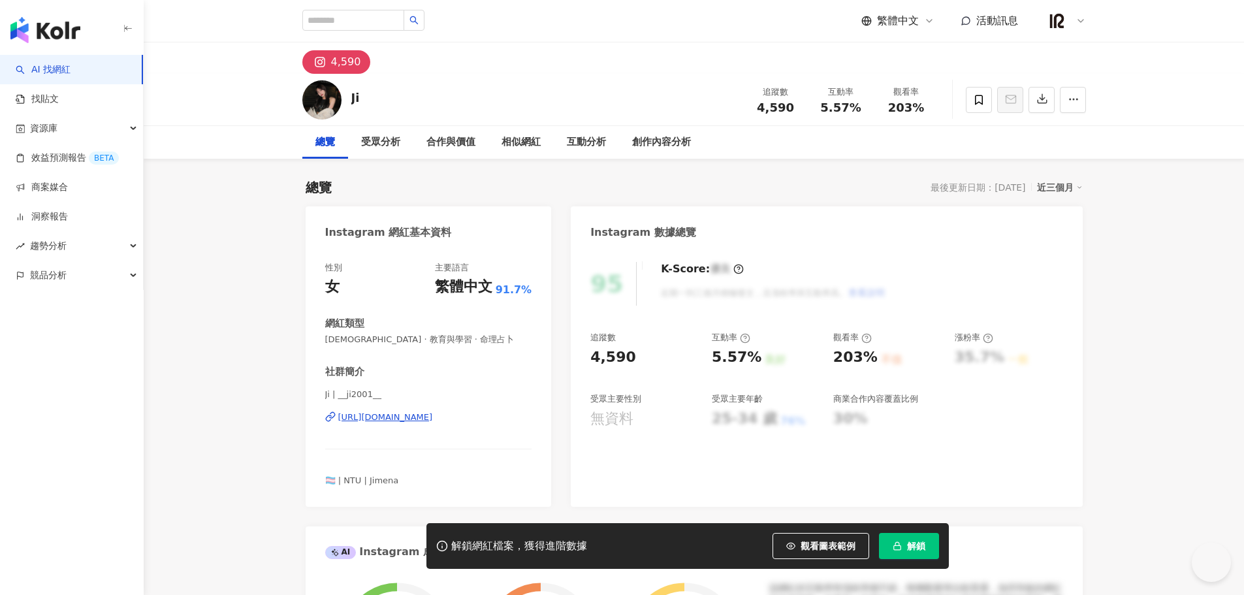 The width and height of the screenshot is (1244, 595). What do you see at coordinates (974, 338) in the screenshot?
I see `div: 漲粉率` at bounding box center [974, 338].